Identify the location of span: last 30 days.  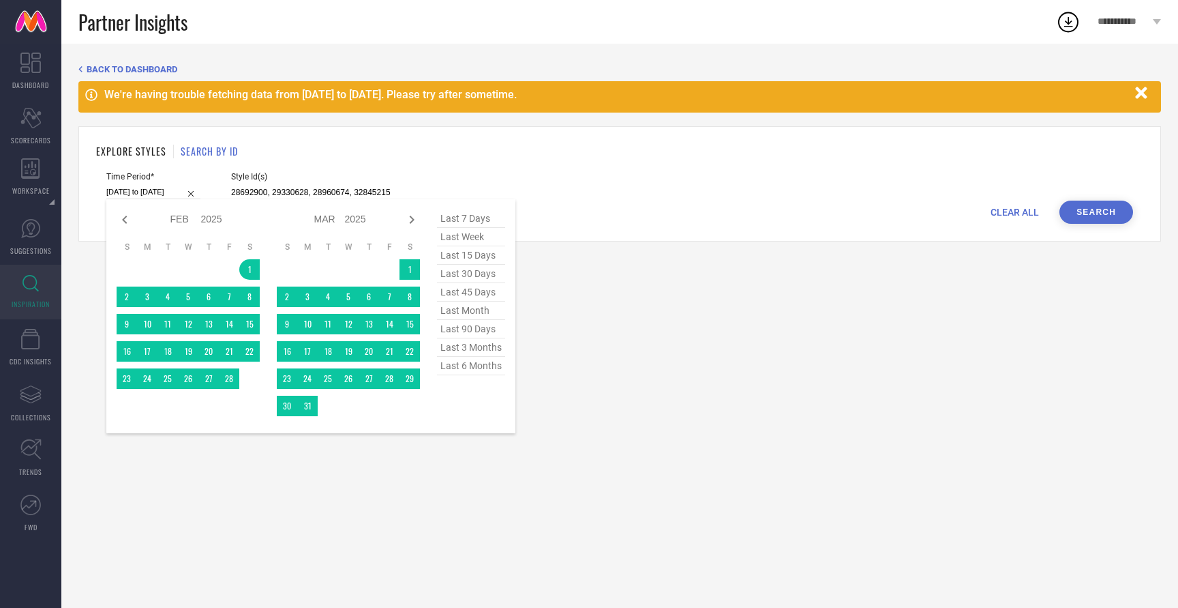
(471, 273).